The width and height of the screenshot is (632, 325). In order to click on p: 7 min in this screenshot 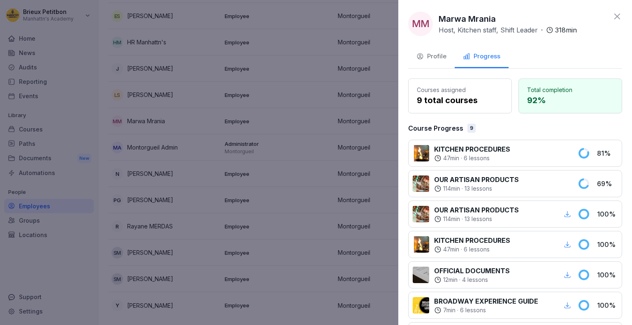, I will do `click(449, 311)`.